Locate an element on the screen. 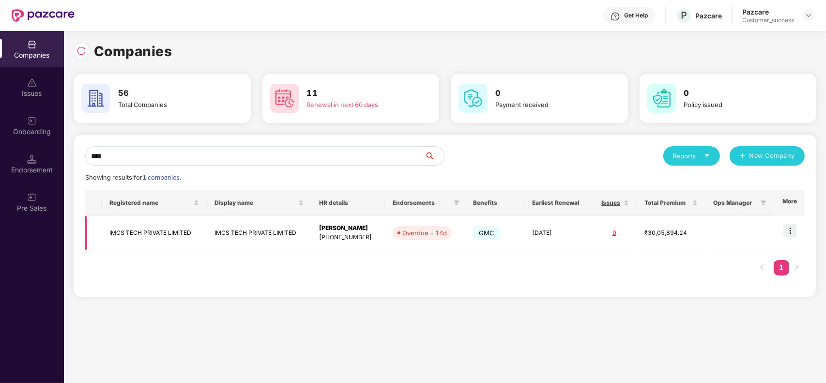  span: Endorsements is located at coordinates (421, 203).